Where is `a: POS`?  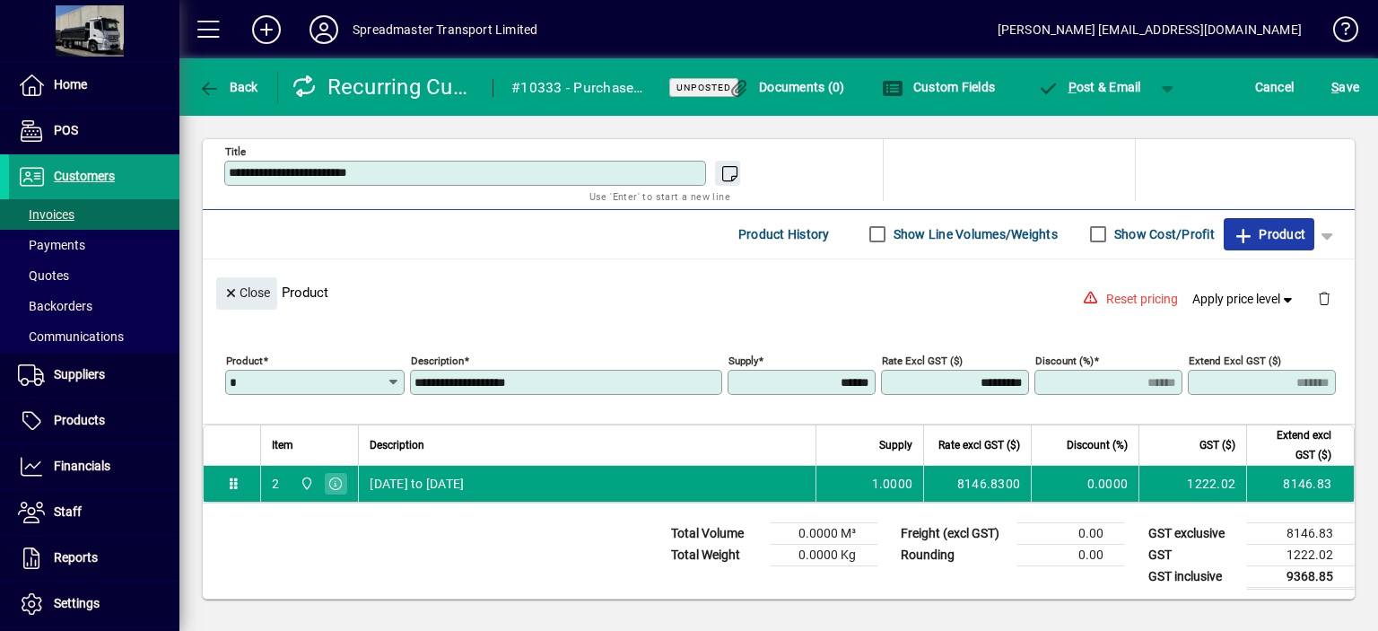 a: POS is located at coordinates (94, 131).